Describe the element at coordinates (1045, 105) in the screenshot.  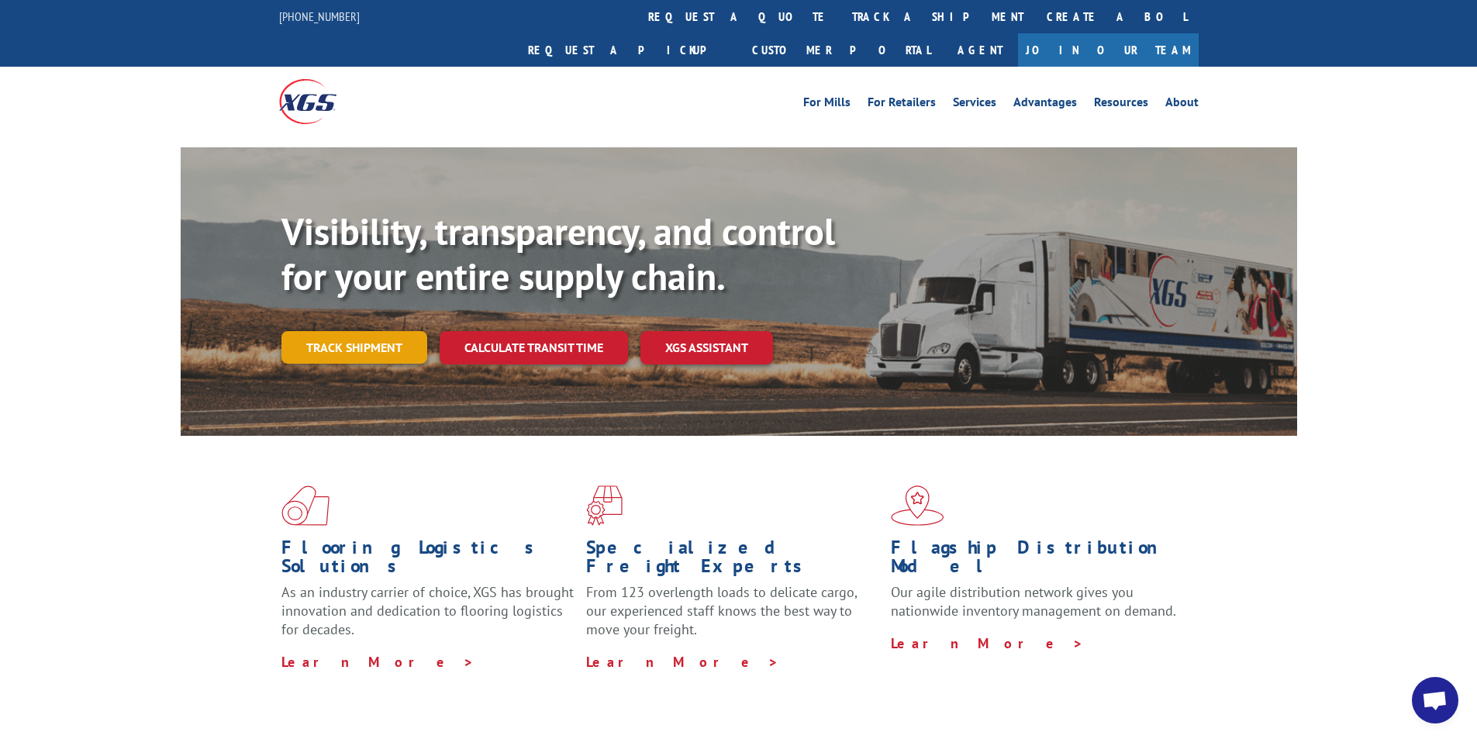
I see `a: Advantages` at that location.